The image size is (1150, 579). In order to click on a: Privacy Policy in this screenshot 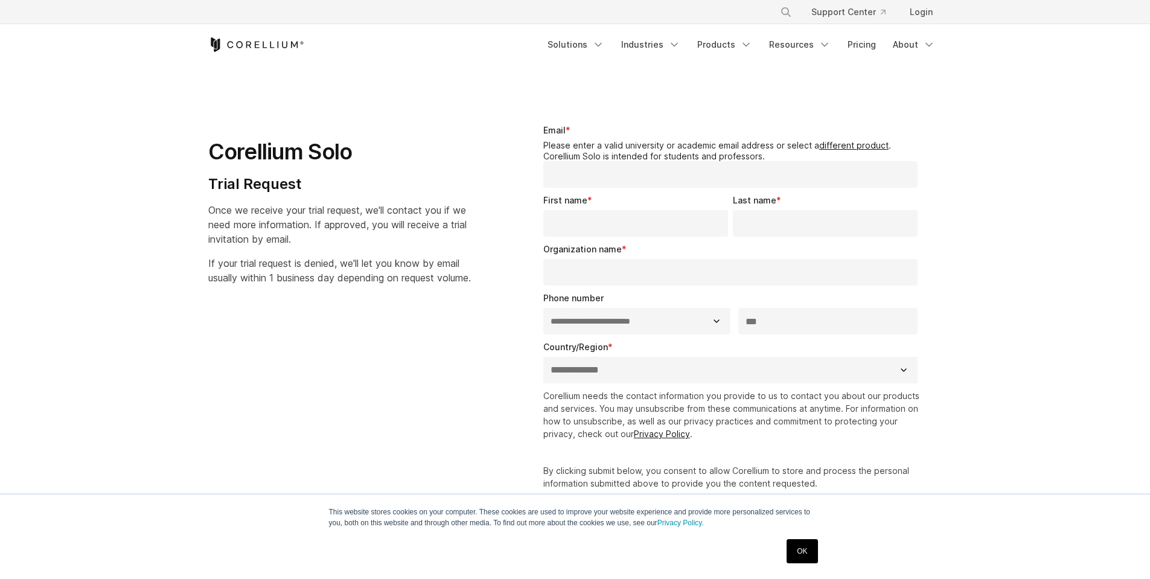, I will do `click(662, 433)`.